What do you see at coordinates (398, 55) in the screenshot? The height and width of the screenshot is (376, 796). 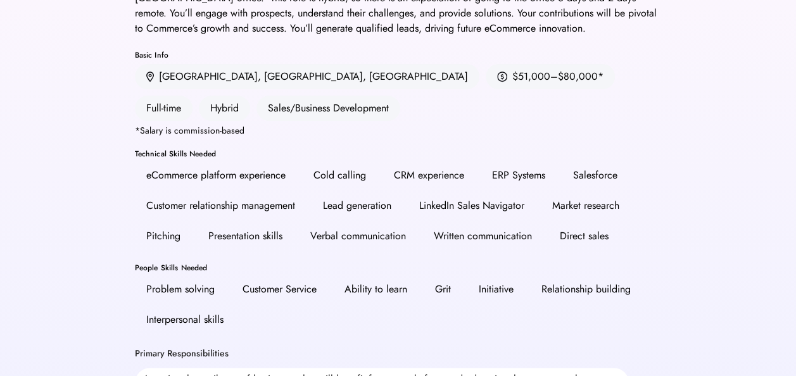 I see `div: Basic Info` at bounding box center [398, 55].